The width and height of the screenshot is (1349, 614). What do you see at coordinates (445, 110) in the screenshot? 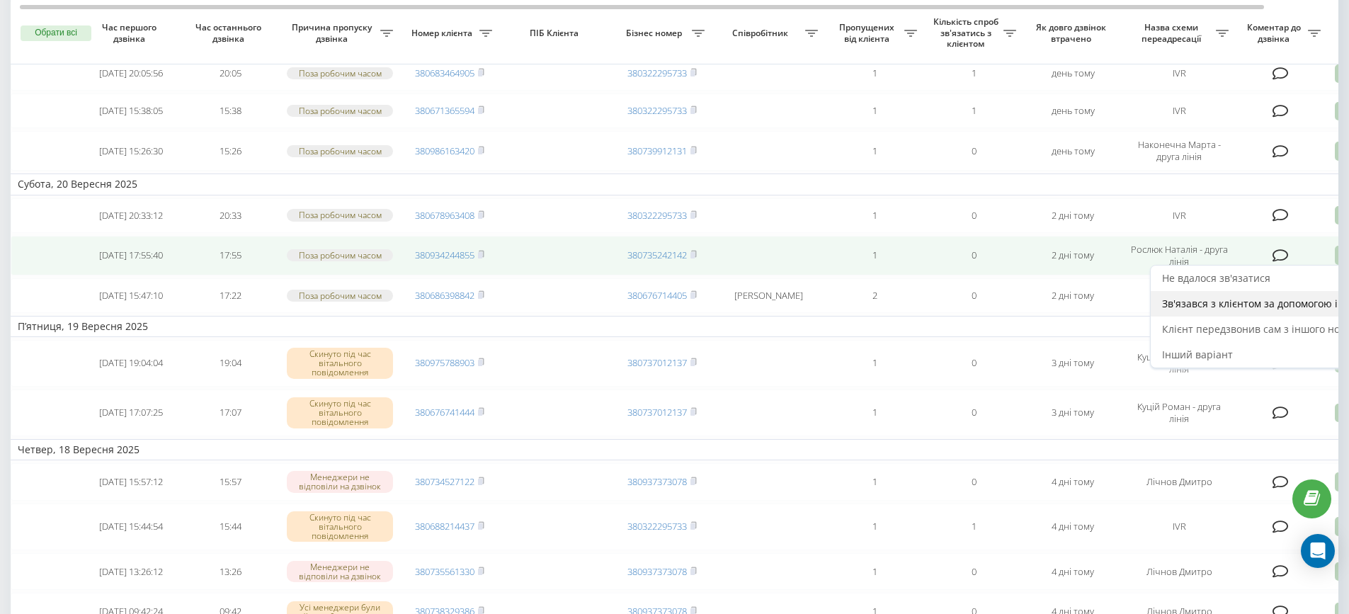
I see `a: 380671365594` at bounding box center [445, 110].